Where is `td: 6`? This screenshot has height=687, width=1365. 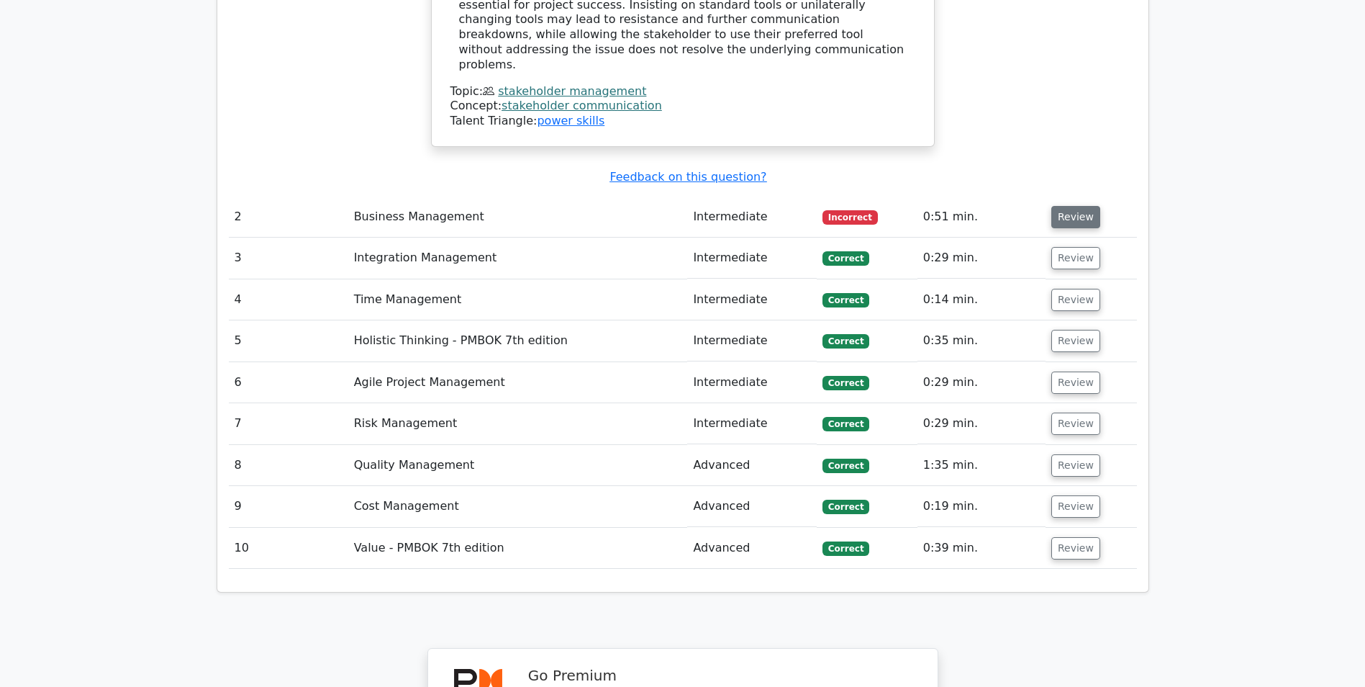
td: 6 is located at coordinates (289, 382).